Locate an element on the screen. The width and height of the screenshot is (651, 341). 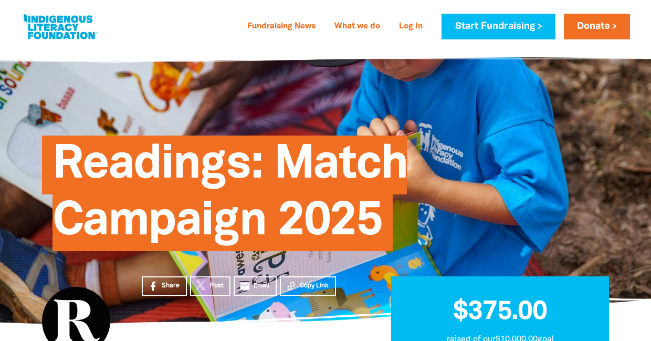
a: Start Fundraising is located at coordinates (499, 26).